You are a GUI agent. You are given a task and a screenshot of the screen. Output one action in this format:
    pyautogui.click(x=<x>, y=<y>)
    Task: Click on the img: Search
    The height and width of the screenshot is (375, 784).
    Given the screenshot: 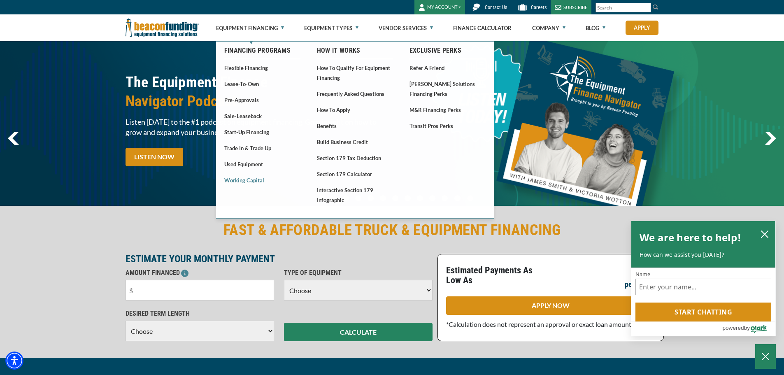 What is the action you would take?
    pyautogui.click(x=656, y=7)
    